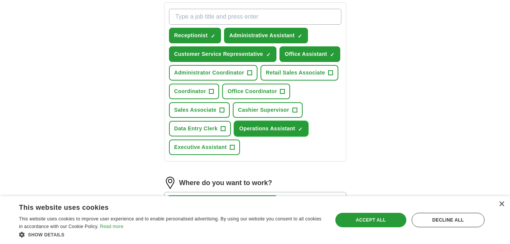 The width and height of the screenshot is (510, 244). Describe the element at coordinates (271, 128) in the screenshot. I see `button: Operations Assistant✓` at that location.